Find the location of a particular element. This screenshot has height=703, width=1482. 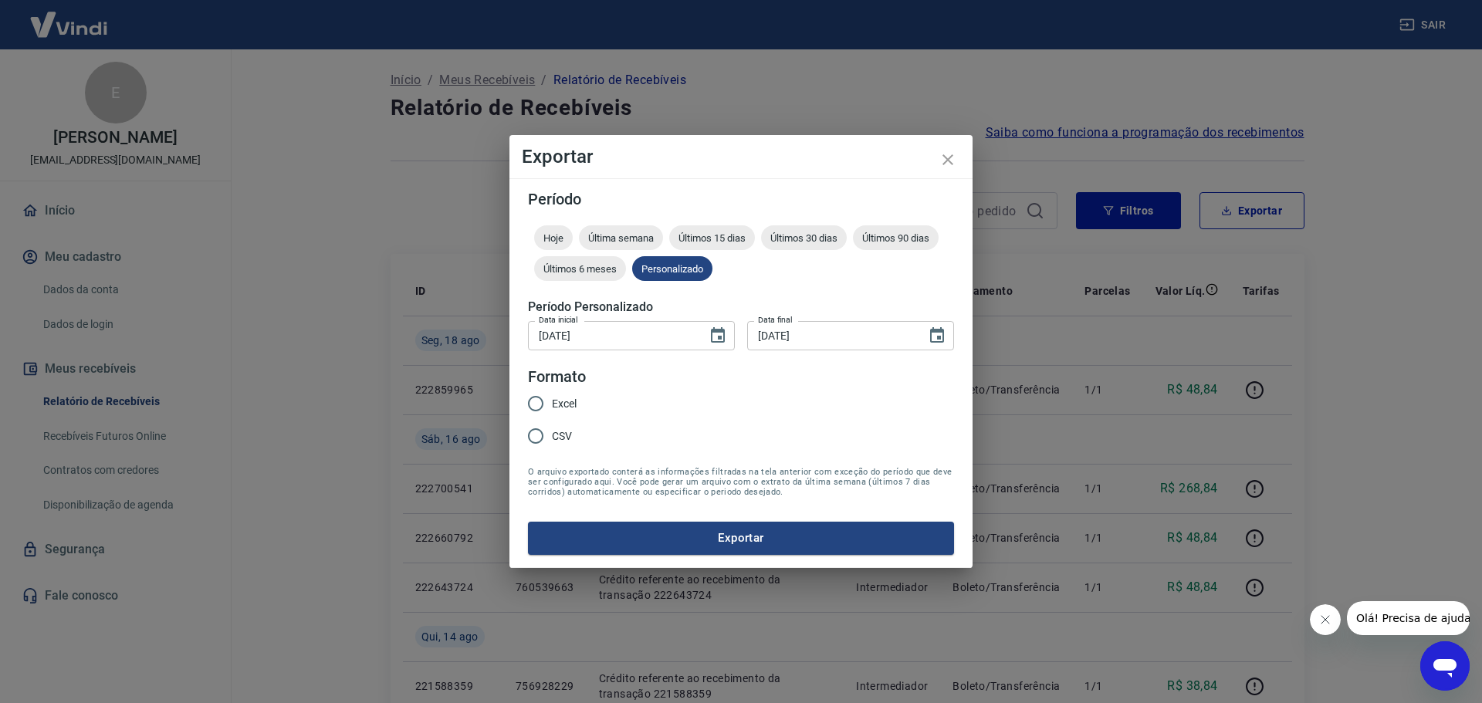

span: CSV is located at coordinates (562, 436).